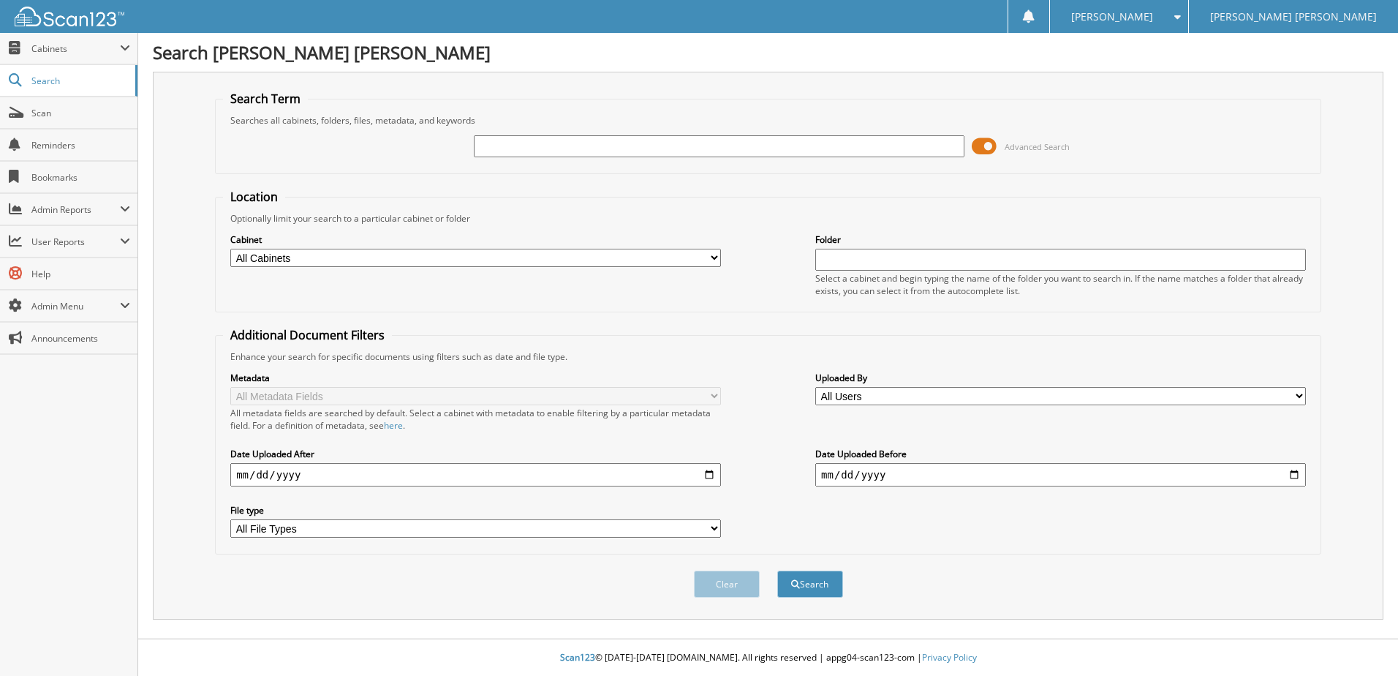 Image resolution: width=1398 pixels, height=676 pixels. Describe the element at coordinates (80, 177) in the screenshot. I see `span: Bookmarks` at that location.